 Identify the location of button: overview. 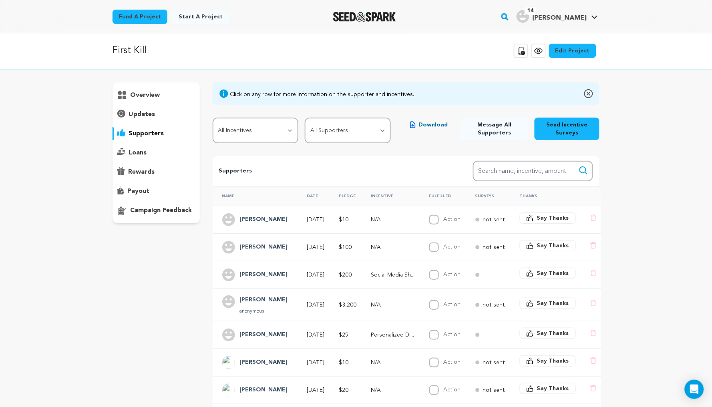
(156, 95).